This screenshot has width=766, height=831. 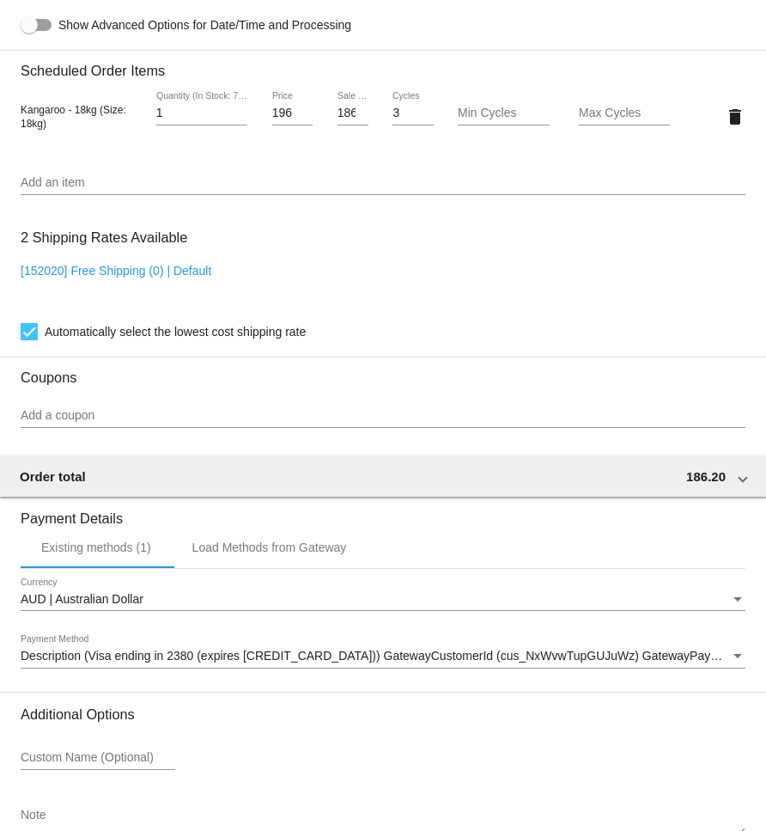 What do you see at coordinates (383, 416) in the screenshot?
I see `input: Add a coupon` at bounding box center [383, 416].